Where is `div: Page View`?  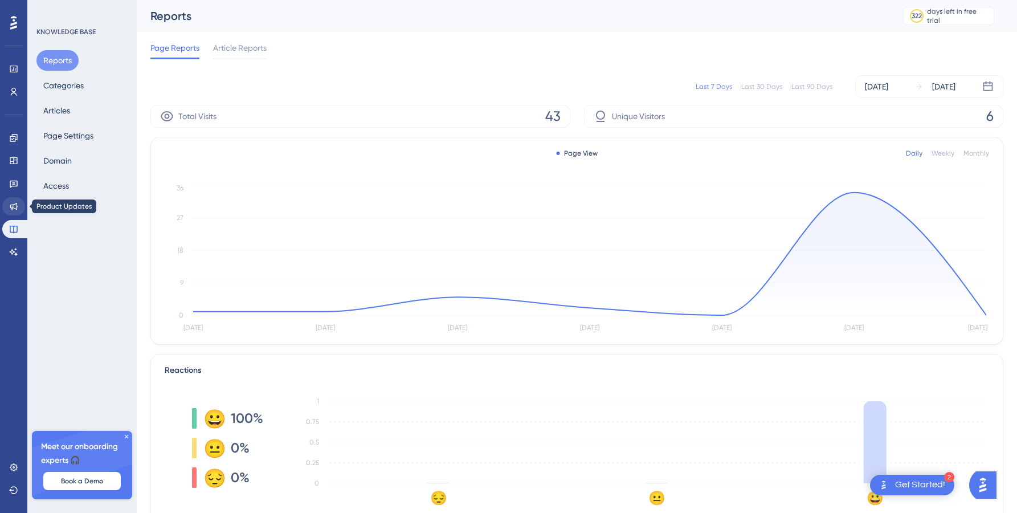
div: Page View is located at coordinates (577, 153).